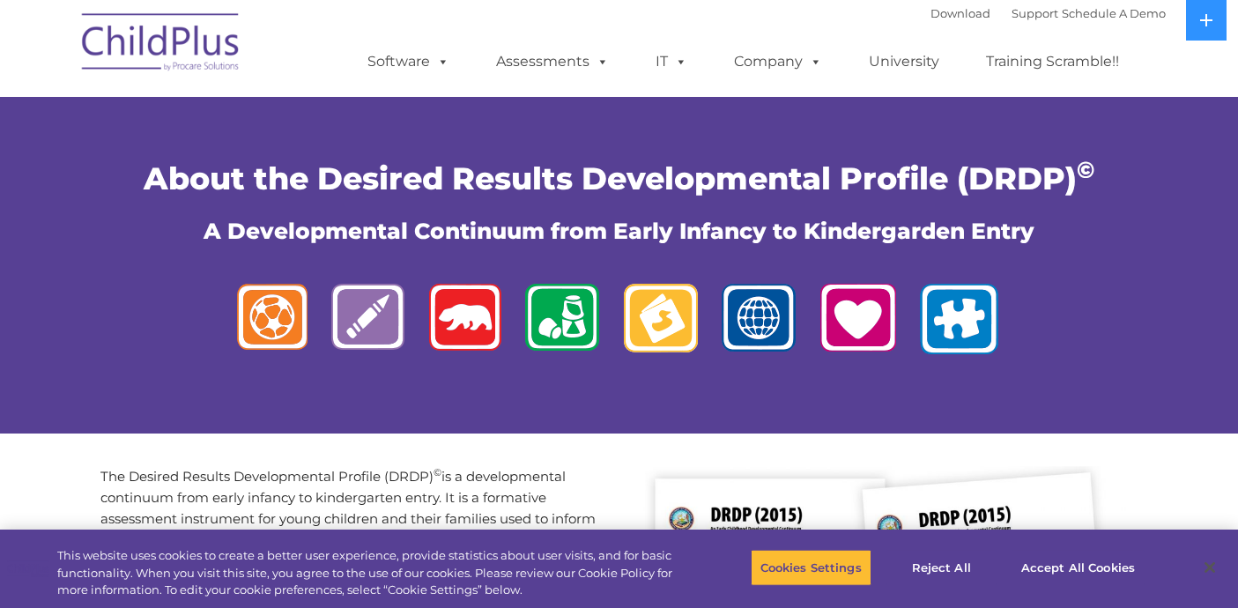 The height and width of the screenshot is (608, 1238). What do you see at coordinates (353, 509) in the screenshot?
I see `p: The Desired Results Developmental Profile (DRDP) is a developmental continuum from early infancy ...` at bounding box center [353, 509].